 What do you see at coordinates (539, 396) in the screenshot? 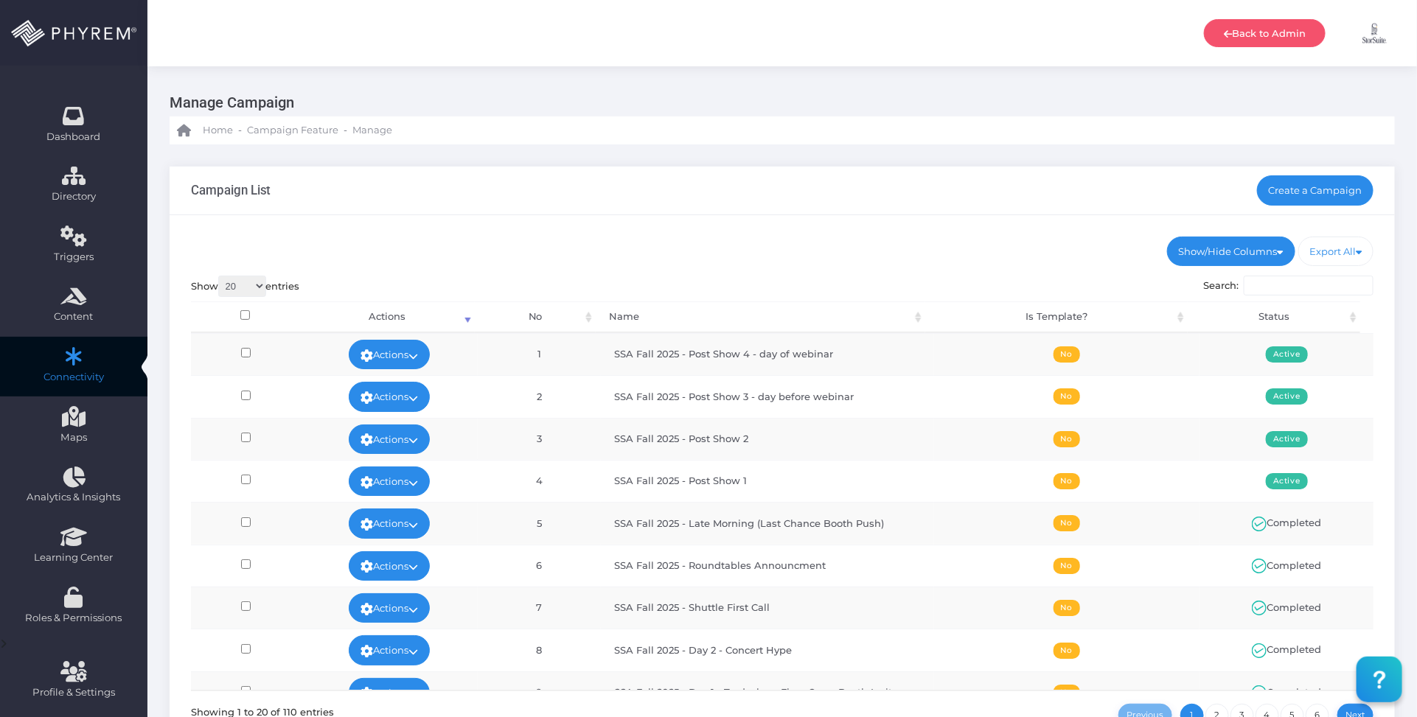
I see `td: 2` at bounding box center [539, 396].